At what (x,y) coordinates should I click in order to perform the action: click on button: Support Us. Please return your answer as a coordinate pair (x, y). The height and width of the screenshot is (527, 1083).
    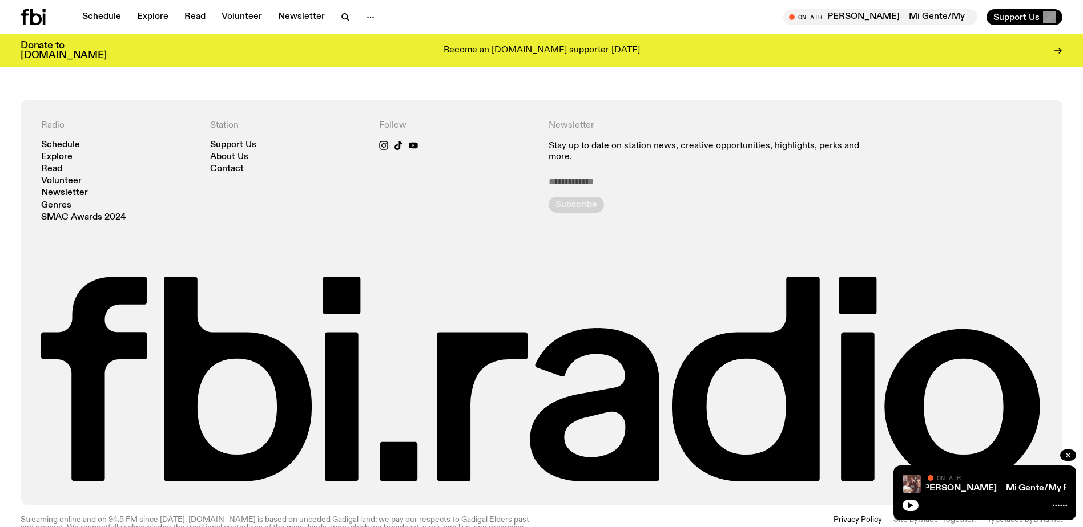
    Looking at the image, I should click on (1024, 17).